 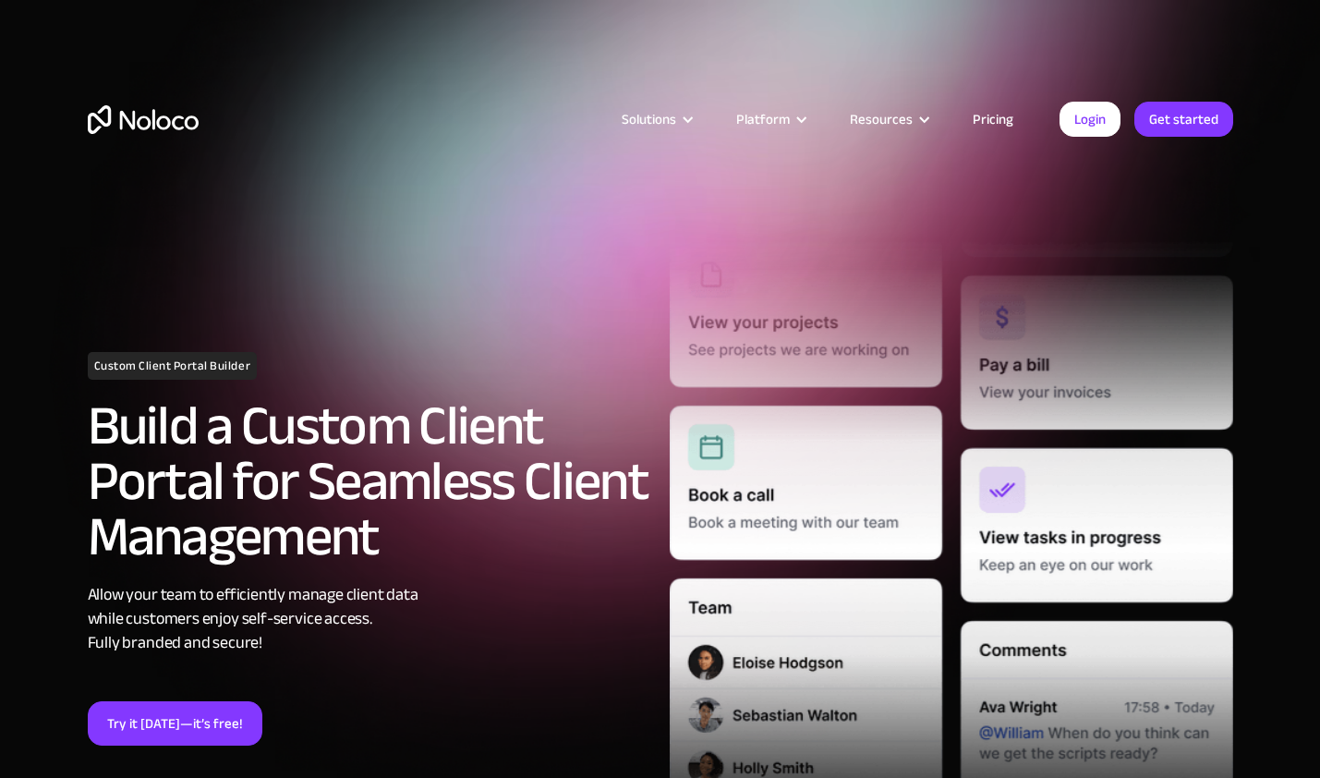 What do you see at coordinates (369, 481) in the screenshot?
I see `h2: Build a Custom Client Portal for Seamless Client Management` at bounding box center [369, 481].